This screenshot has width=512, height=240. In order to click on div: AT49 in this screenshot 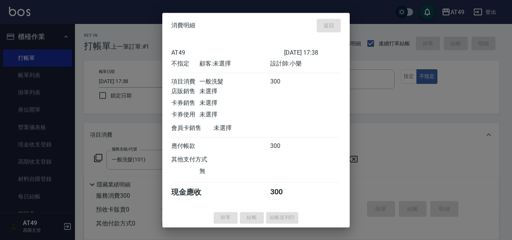, I will do `click(228, 52)`.